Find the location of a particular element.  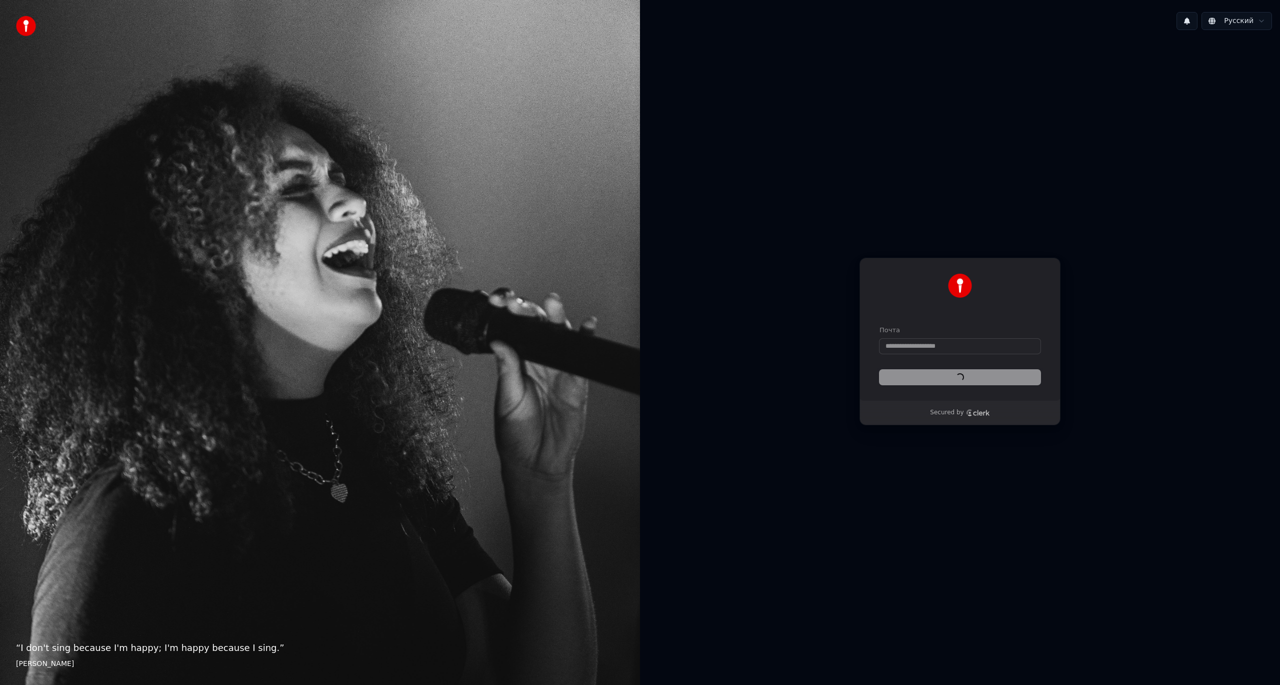

img: Youka is located at coordinates (960, 286).